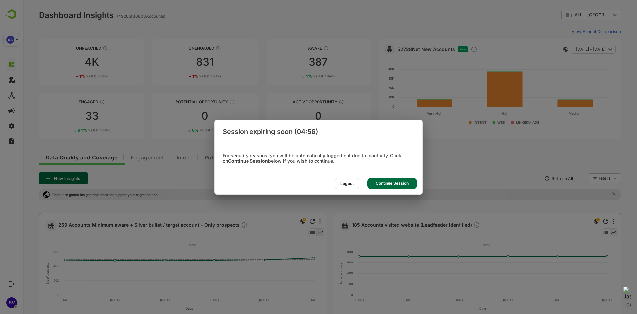 This screenshot has height=314, width=637. What do you see at coordinates (181, 62) in the screenshot?
I see `div: 831` at bounding box center [181, 62].